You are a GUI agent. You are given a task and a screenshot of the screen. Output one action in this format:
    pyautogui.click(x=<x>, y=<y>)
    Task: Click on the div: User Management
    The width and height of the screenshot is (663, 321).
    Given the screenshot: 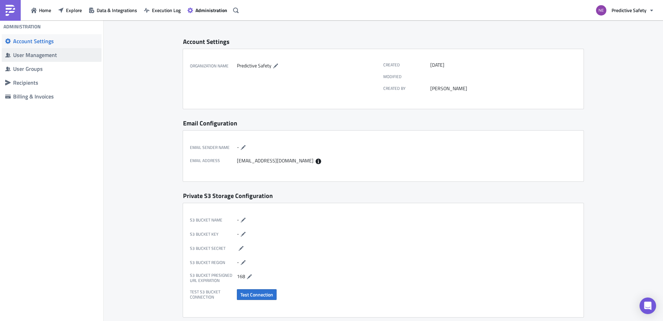 What is the action you would take?
    pyautogui.click(x=56, y=55)
    